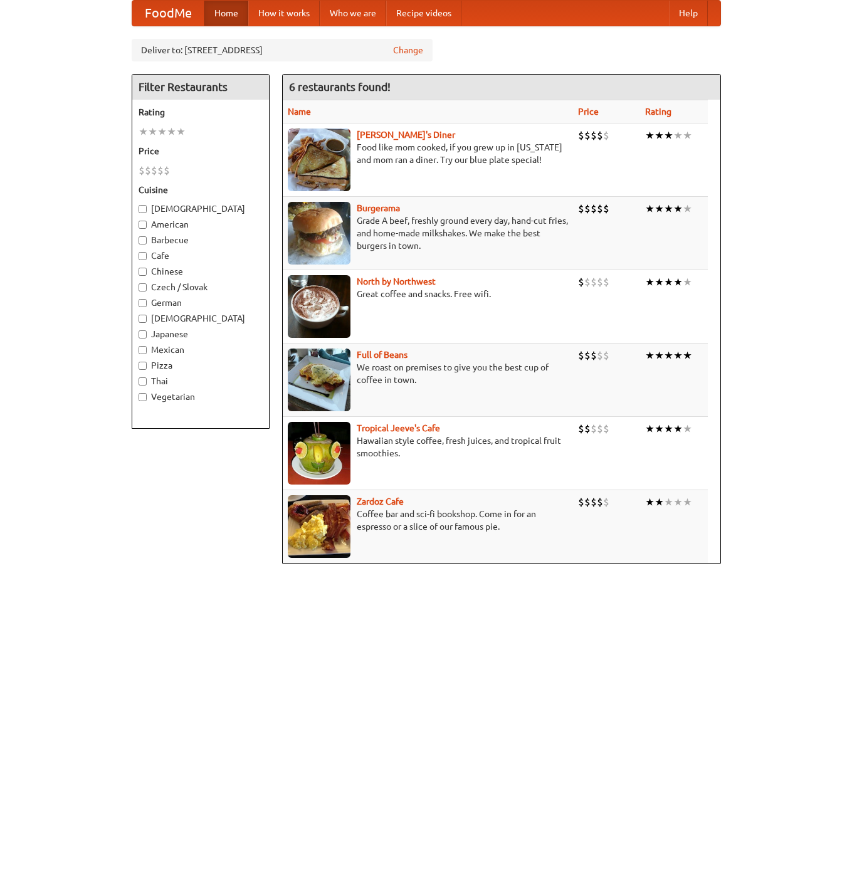  Describe the element at coordinates (380, 502) in the screenshot. I see `b: Zardoz Cafe` at that location.